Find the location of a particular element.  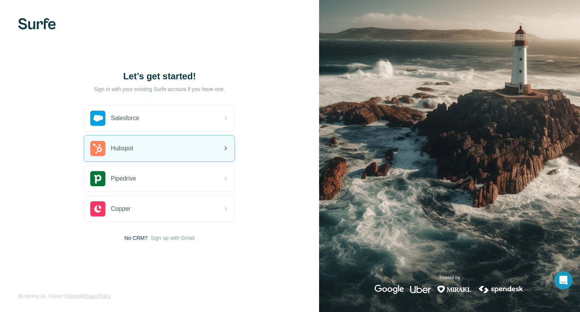

p: Trusted by is located at coordinates (449, 278).